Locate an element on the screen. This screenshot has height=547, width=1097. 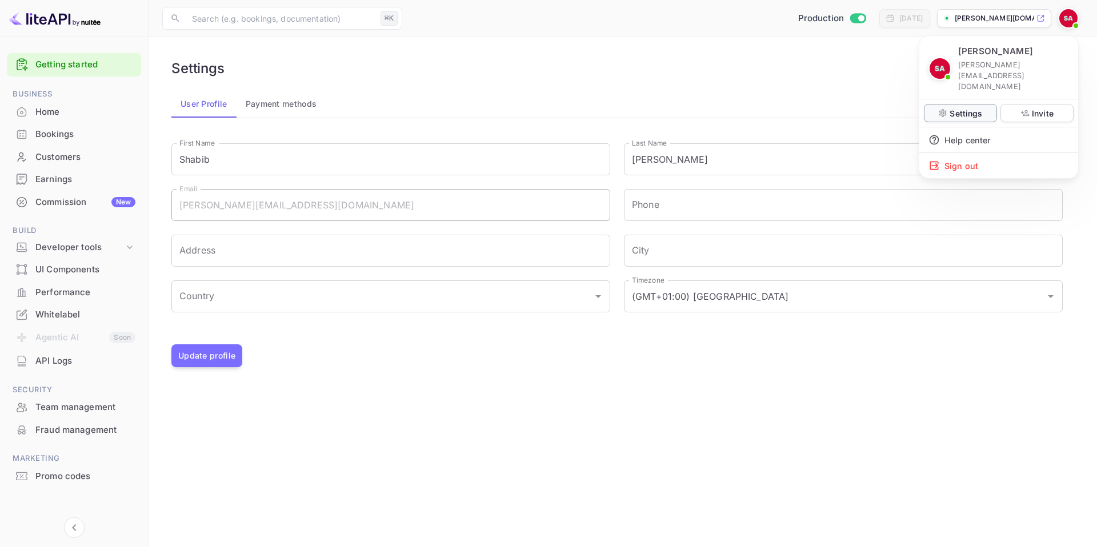
div: Sign out is located at coordinates (998, 166).